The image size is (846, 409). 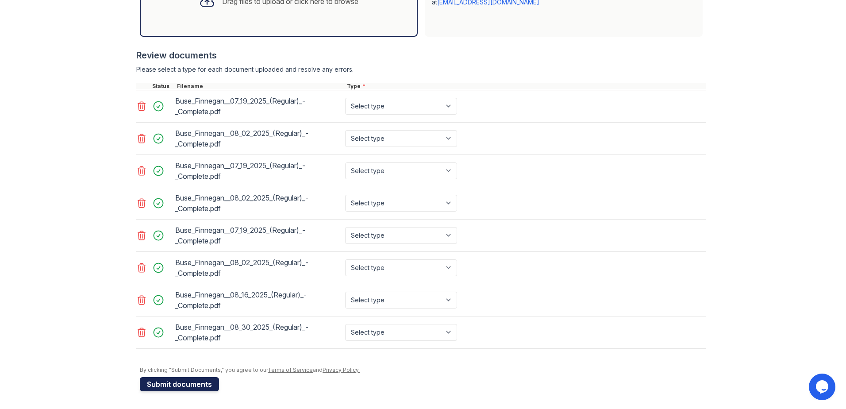 What do you see at coordinates (341, 370) in the screenshot?
I see `a: Privacy Policy.` at bounding box center [341, 370].